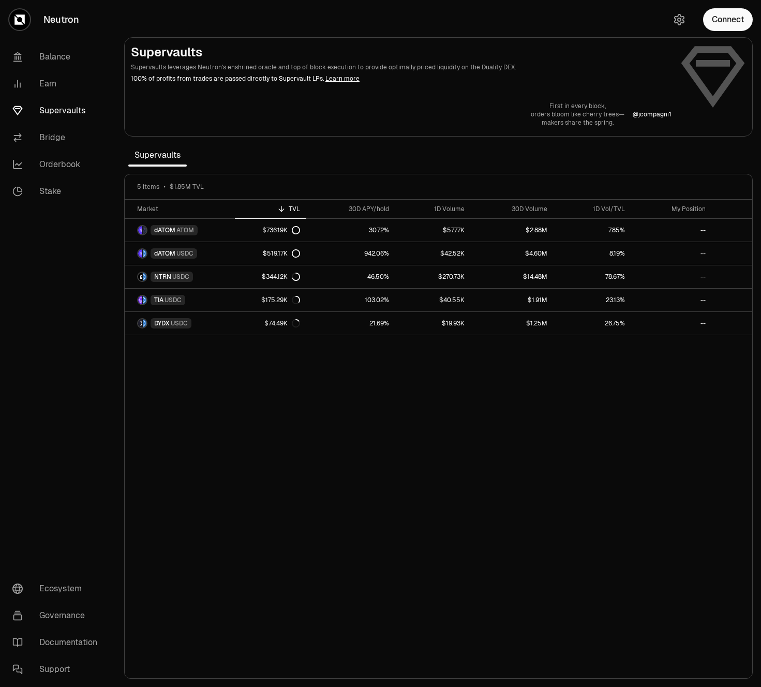 The width and height of the screenshot is (761, 687). I want to click on p: Supervaults leverages Neutron's enshrined oracle and top of block execution to provide optimally ..., so click(401, 67).